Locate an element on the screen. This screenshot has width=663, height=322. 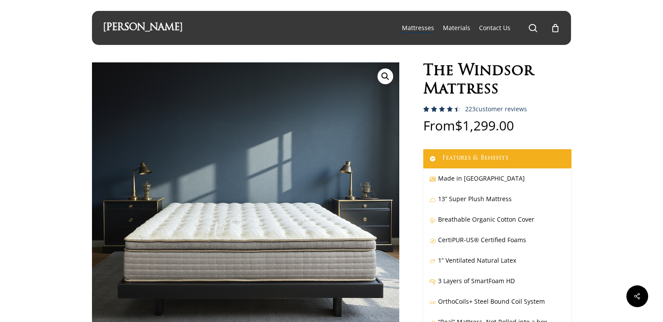
a: Mattresses is located at coordinates (418, 28).